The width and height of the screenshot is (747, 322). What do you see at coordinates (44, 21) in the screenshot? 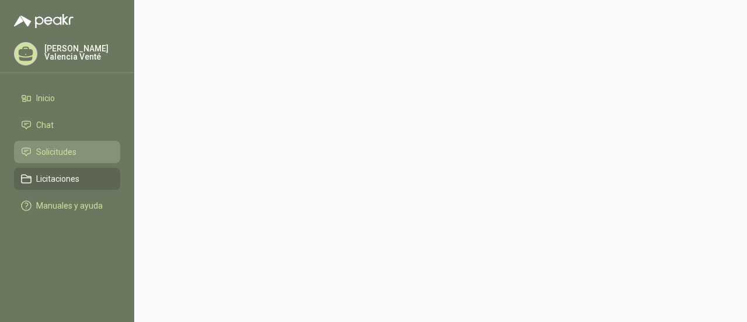
I see `img: Logo peakr` at bounding box center [44, 21].